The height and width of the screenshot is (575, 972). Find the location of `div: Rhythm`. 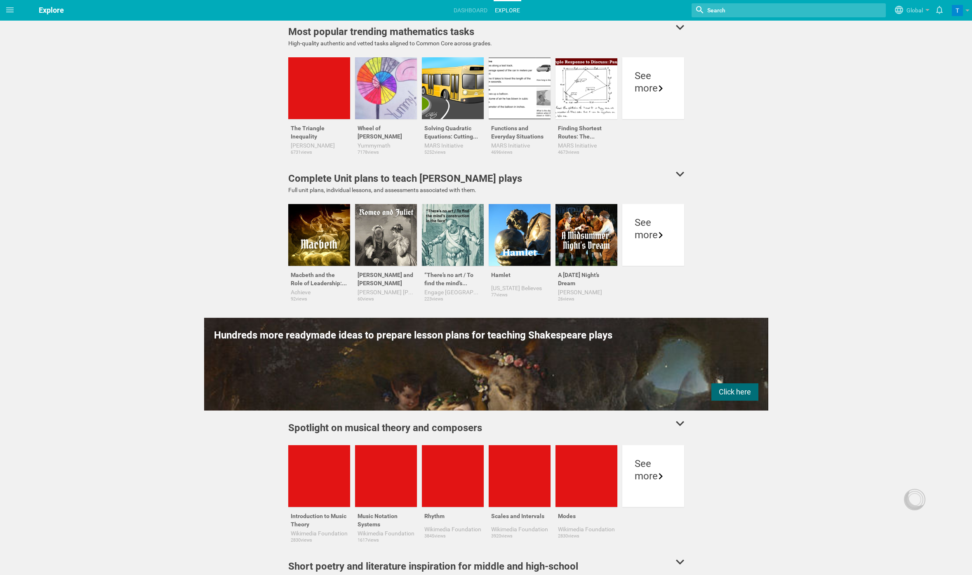

div: Rhythm is located at coordinates (453, 516).